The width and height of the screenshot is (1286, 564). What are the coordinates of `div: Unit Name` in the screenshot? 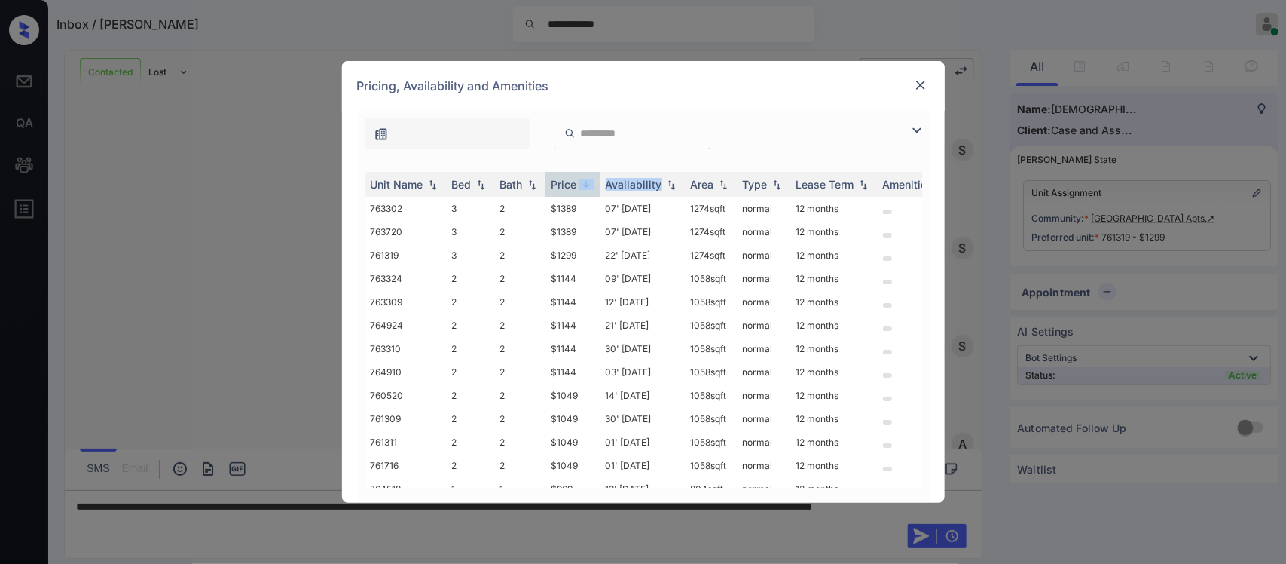 It's located at (397, 184).